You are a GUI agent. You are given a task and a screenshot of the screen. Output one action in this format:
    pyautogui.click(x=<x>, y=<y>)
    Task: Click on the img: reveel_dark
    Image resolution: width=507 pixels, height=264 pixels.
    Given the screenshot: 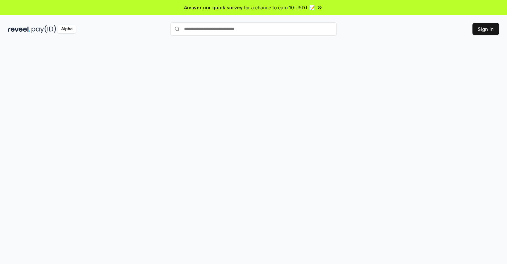 What is the action you would take?
    pyautogui.click(x=19, y=29)
    